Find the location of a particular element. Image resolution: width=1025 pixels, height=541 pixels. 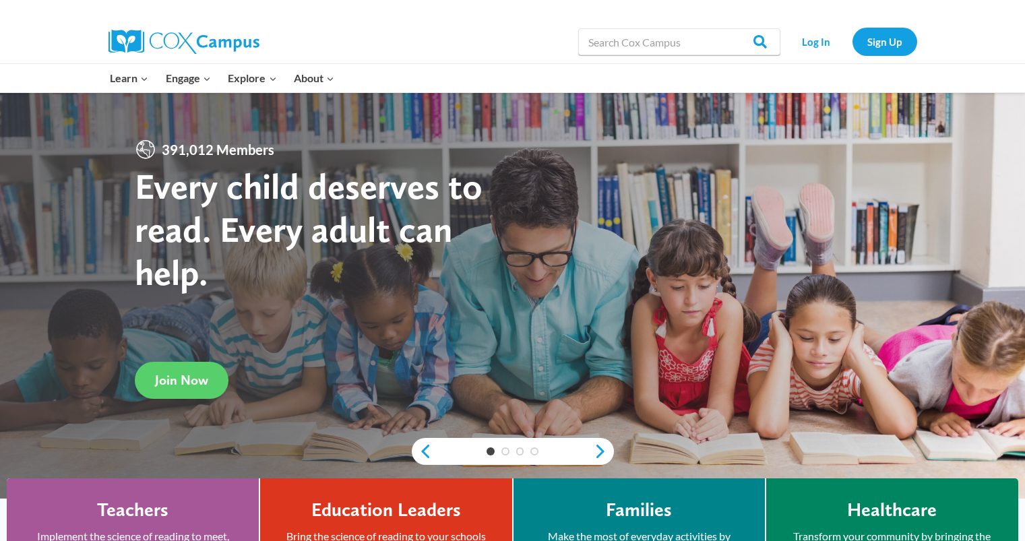

a: Log In is located at coordinates (816, 41).